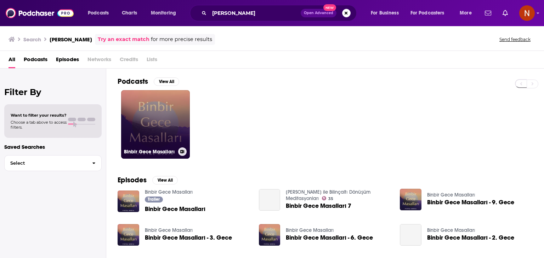 This screenshot has width=544, height=258. Describe the element at coordinates (527, 13) in the screenshot. I see `img: User Profile` at that location.